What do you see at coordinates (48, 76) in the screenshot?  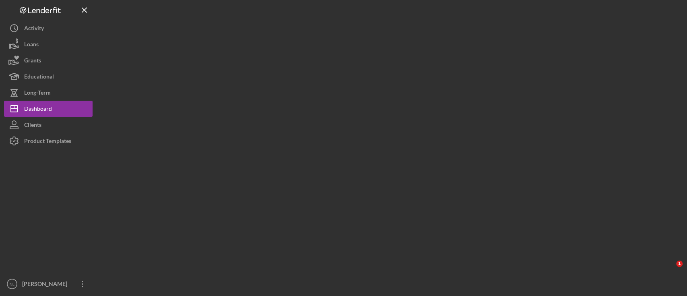 I see `button: Educational` at bounding box center [48, 76].